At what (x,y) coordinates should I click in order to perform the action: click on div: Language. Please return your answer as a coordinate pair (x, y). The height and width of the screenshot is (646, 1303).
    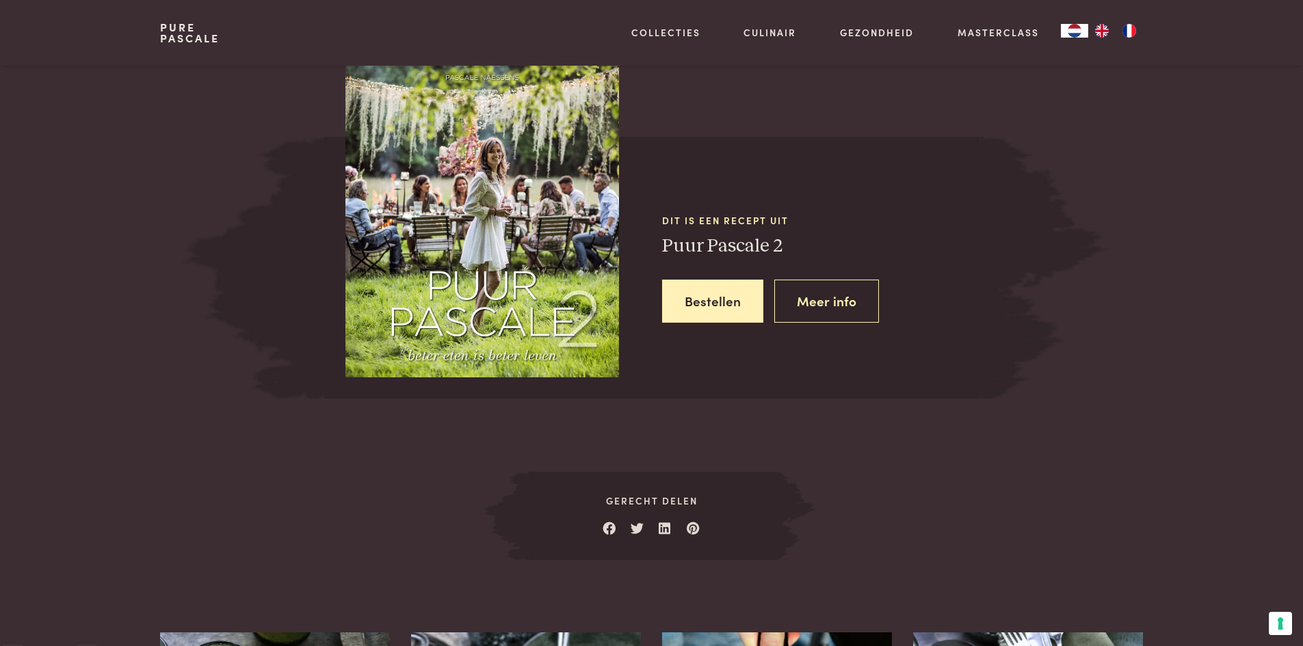
    Looking at the image, I should click on (1074, 31).